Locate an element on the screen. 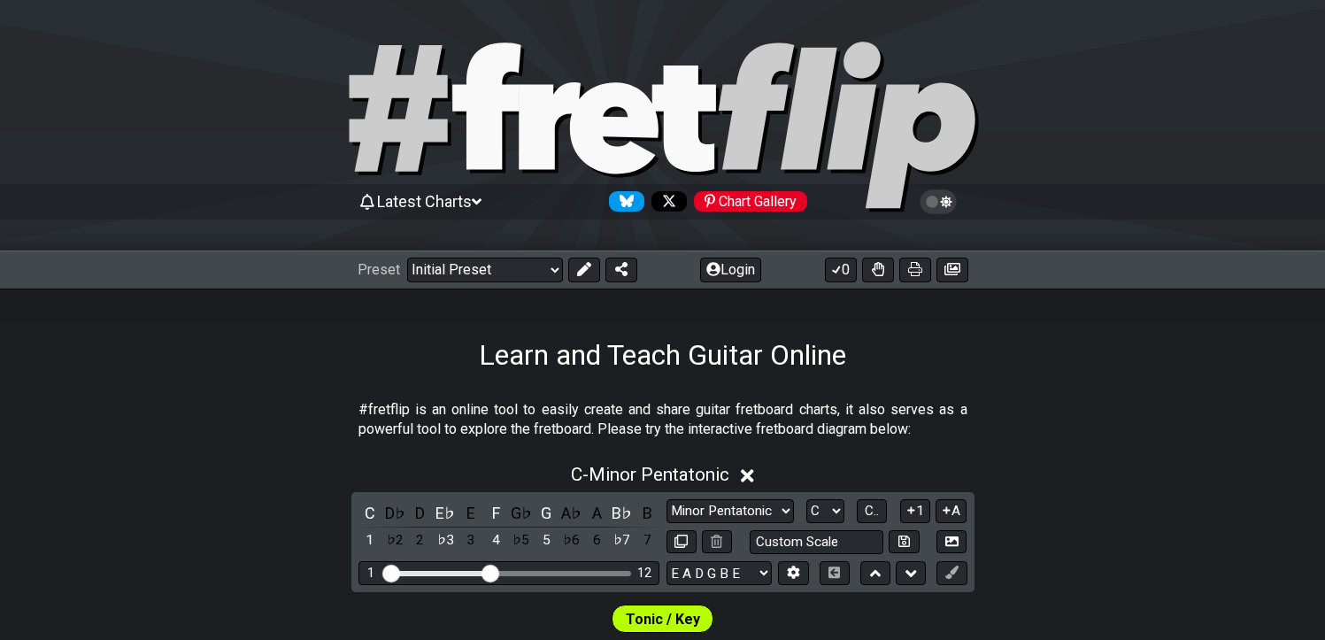  span: Preset is located at coordinates (379, 269).